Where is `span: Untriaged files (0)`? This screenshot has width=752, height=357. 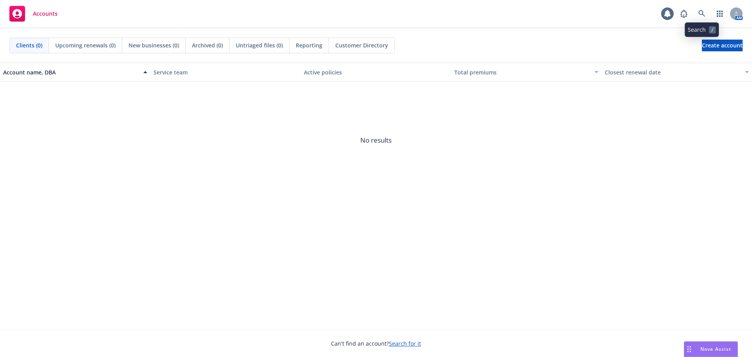
span: Untriaged files (0) is located at coordinates (259, 45).